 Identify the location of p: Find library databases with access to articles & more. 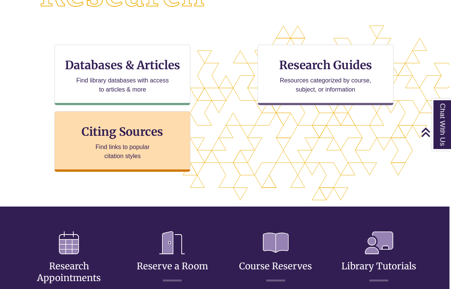
(123, 85).